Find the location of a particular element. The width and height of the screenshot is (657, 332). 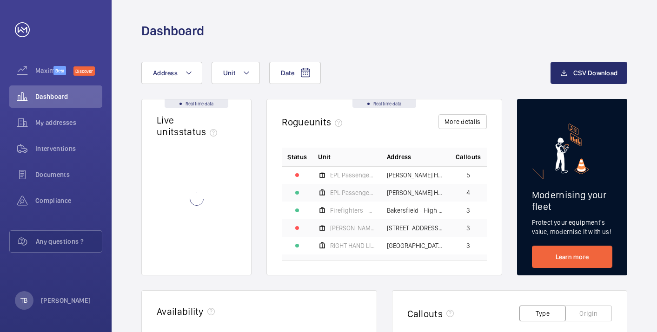

h2: Live units is located at coordinates (189, 126).